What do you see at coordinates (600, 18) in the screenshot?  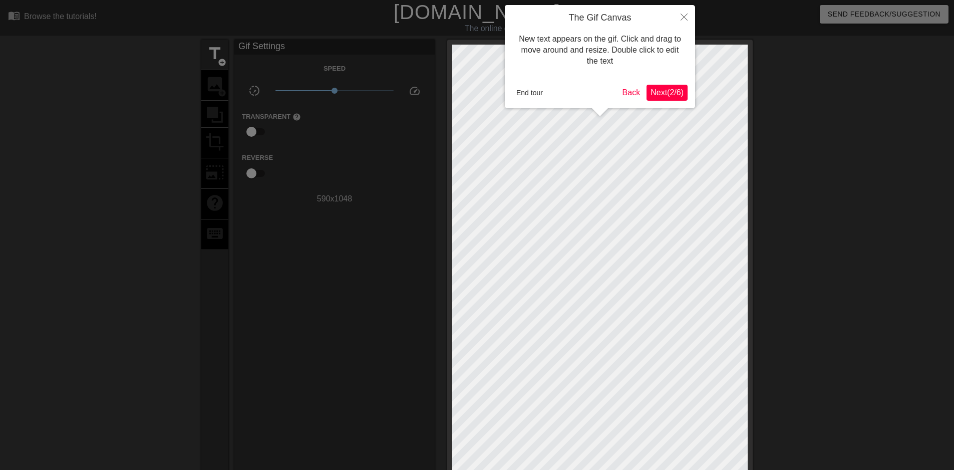 I see `h4: The Gif Canvas` at bounding box center [600, 18].